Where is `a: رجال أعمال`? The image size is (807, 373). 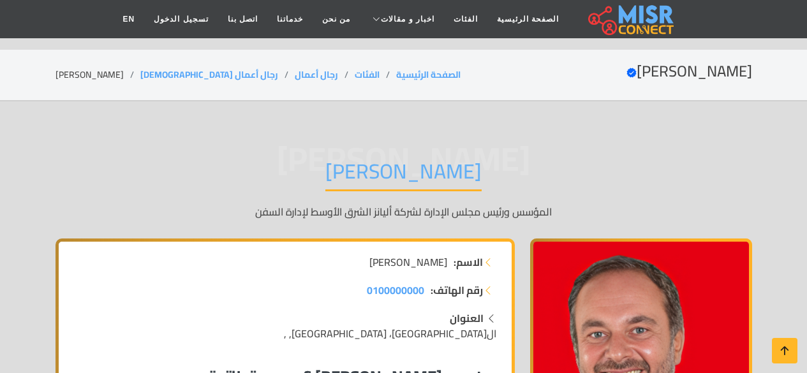 a: رجال أعمال is located at coordinates (316, 75).